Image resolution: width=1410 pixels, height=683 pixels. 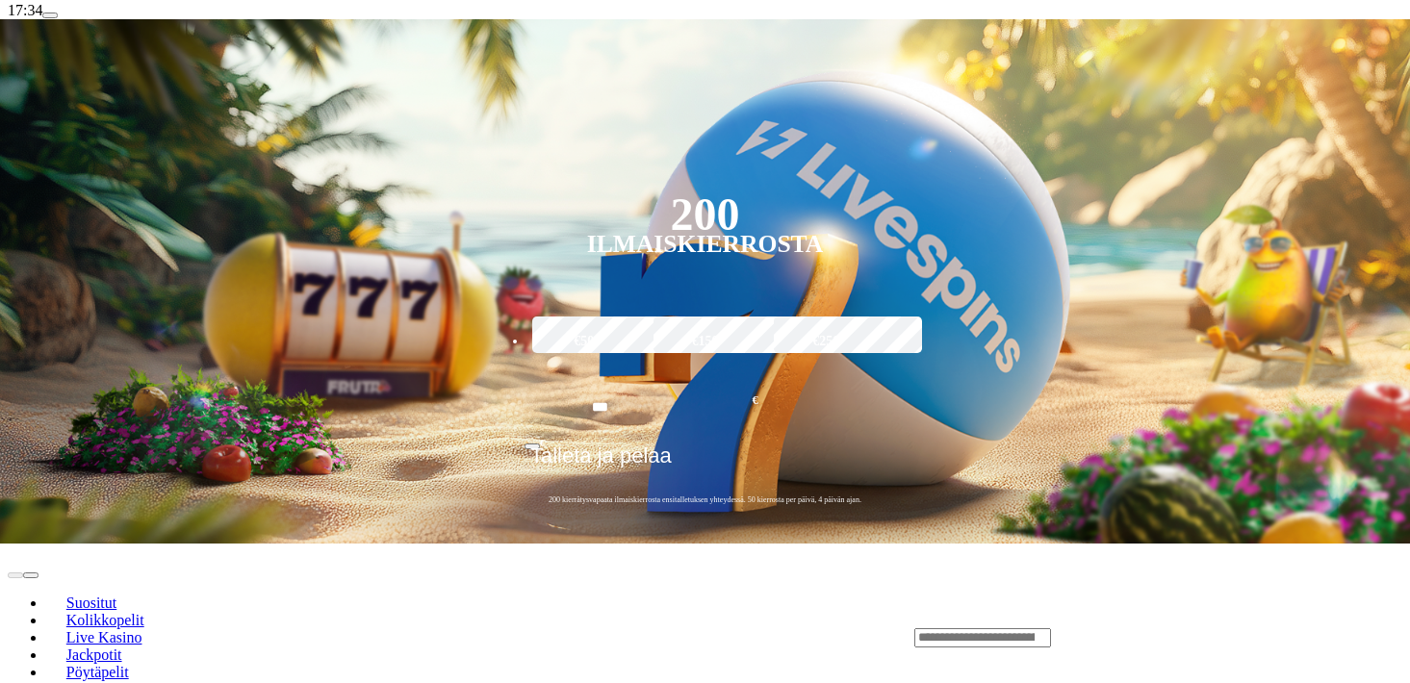 What do you see at coordinates (91, 603) in the screenshot?
I see `a: Suositut` at bounding box center [91, 603].